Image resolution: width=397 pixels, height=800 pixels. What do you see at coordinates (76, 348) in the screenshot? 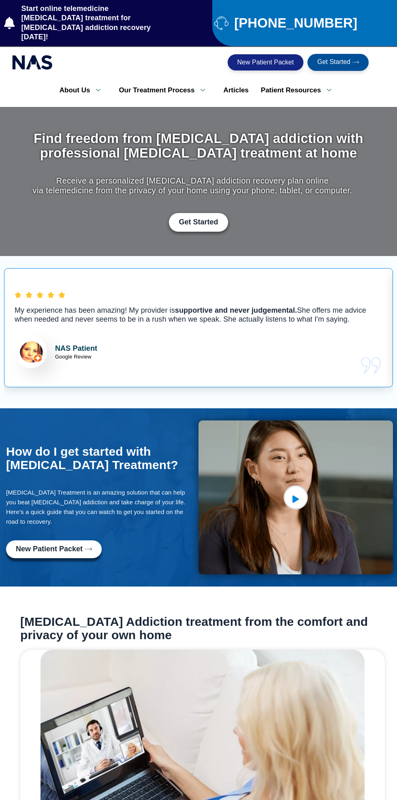
I see `strong: NAS Patient` at bounding box center [76, 348].